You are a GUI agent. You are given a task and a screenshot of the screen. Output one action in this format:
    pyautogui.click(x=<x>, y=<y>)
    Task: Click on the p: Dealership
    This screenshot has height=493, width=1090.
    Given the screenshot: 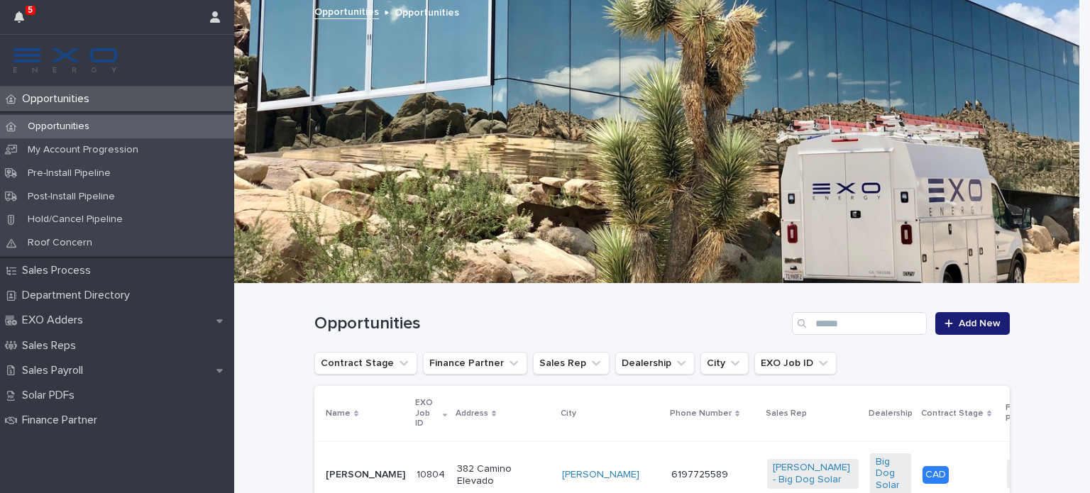 What is the action you would take?
    pyautogui.click(x=891, y=414)
    